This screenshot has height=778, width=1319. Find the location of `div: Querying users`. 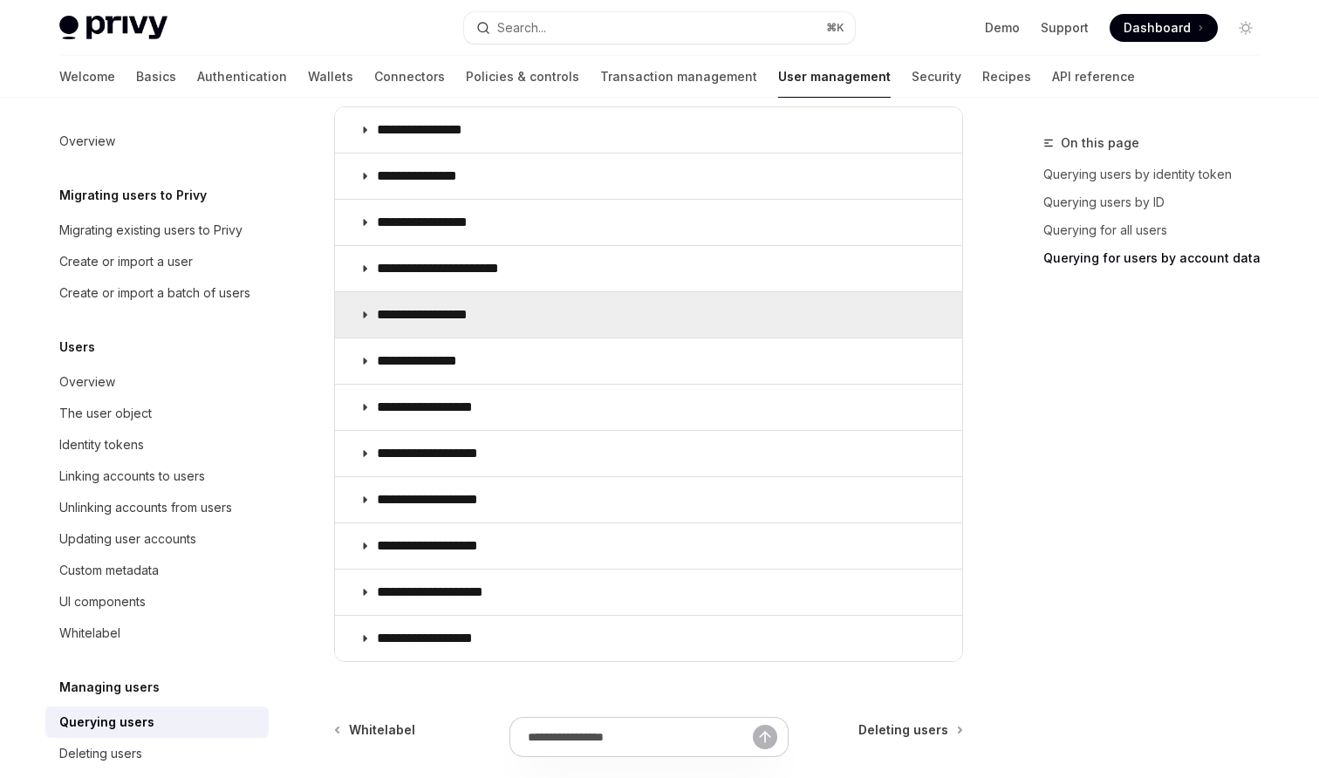

div: Querying users is located at coordinates (106, 722).